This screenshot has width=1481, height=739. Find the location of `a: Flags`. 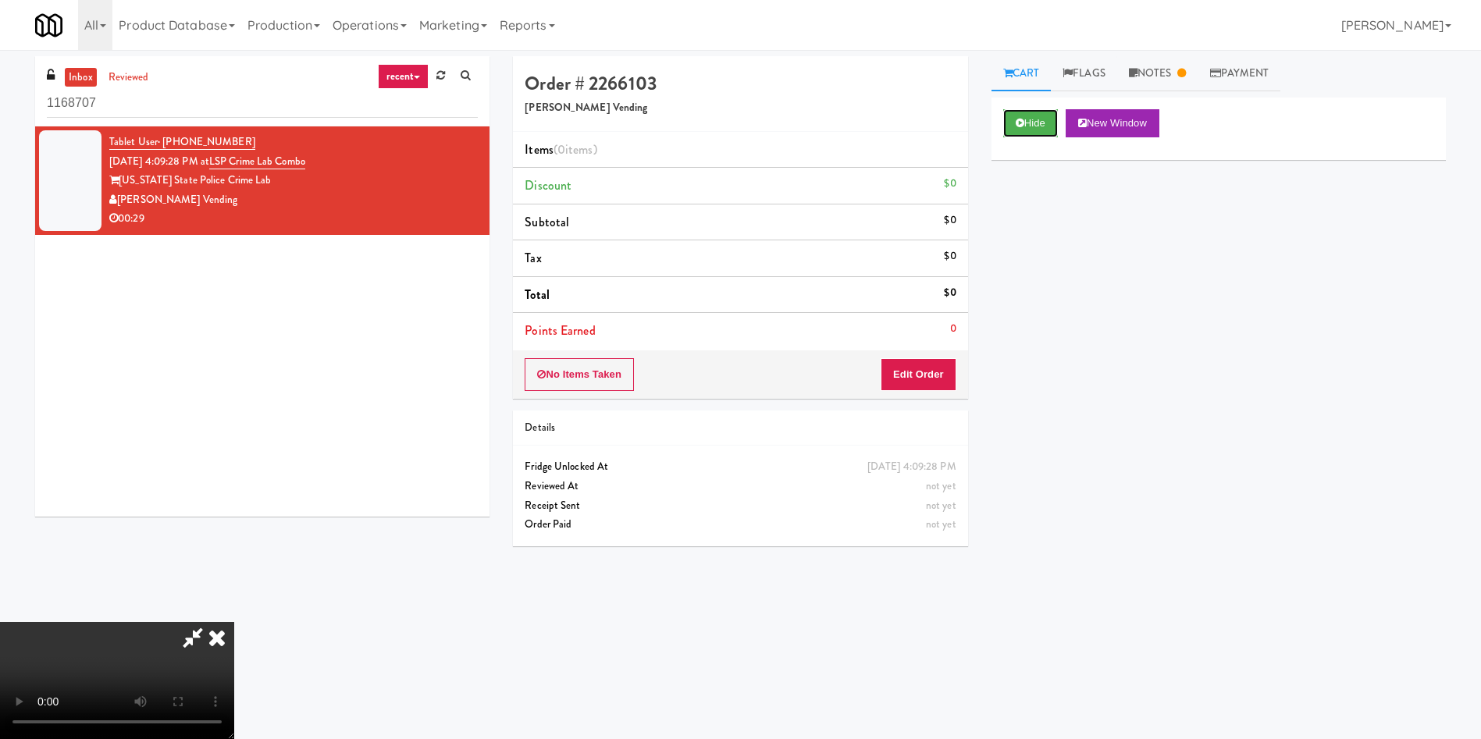

a: Flags is located at coordinates (1084, 73).